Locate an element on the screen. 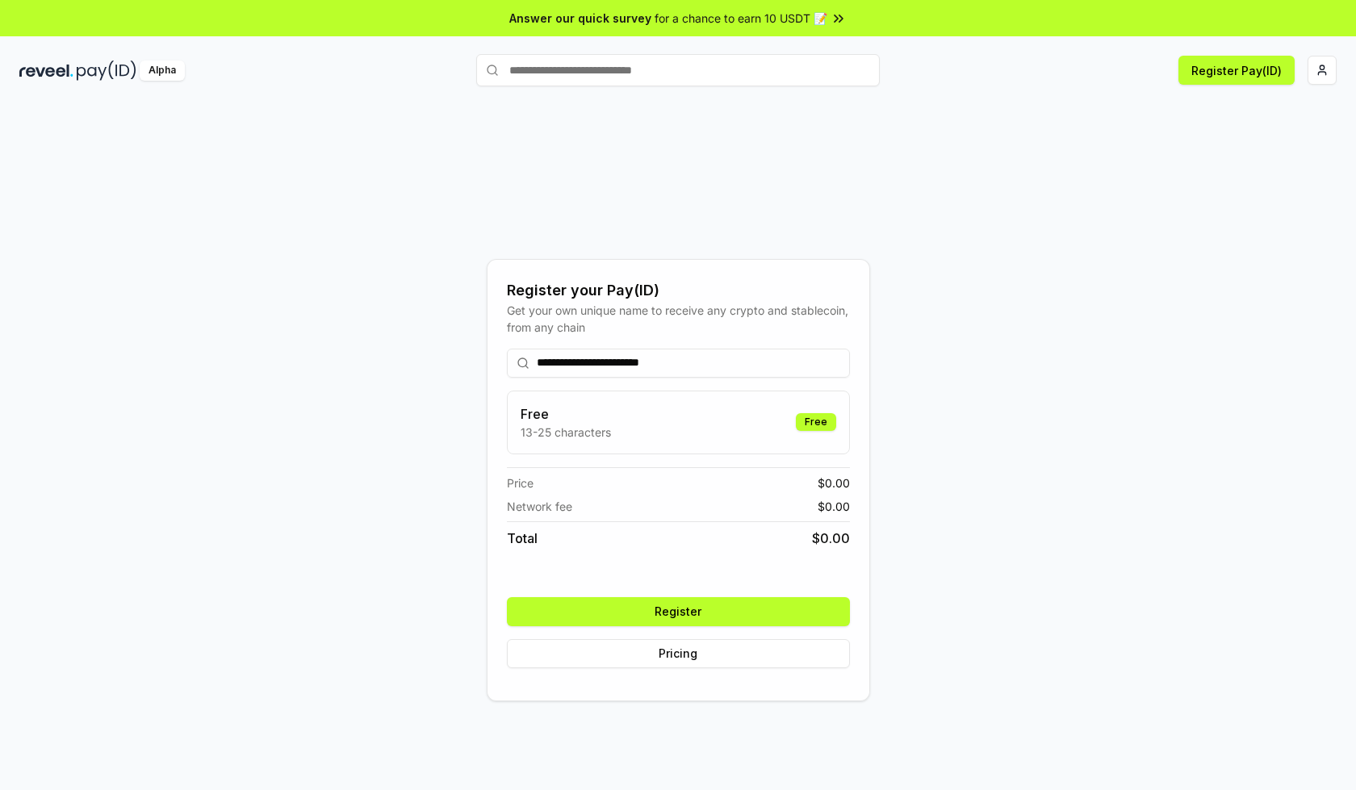  button: Pricing is located at coordinates (678, 654).